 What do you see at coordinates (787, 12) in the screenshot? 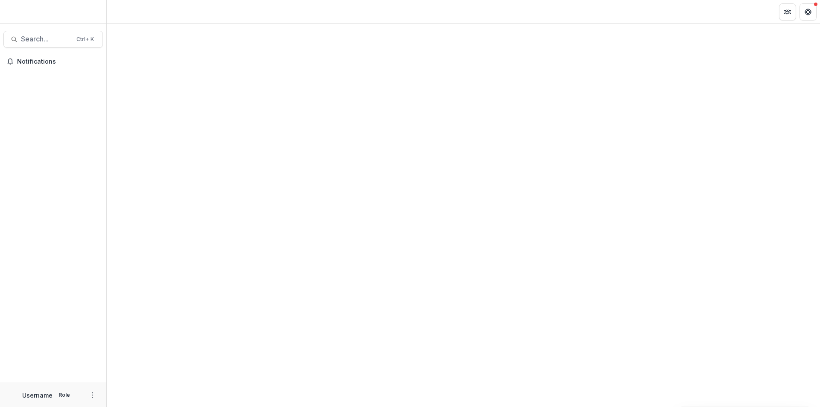
I see `button: Partners` at bounding box center [787, 12].